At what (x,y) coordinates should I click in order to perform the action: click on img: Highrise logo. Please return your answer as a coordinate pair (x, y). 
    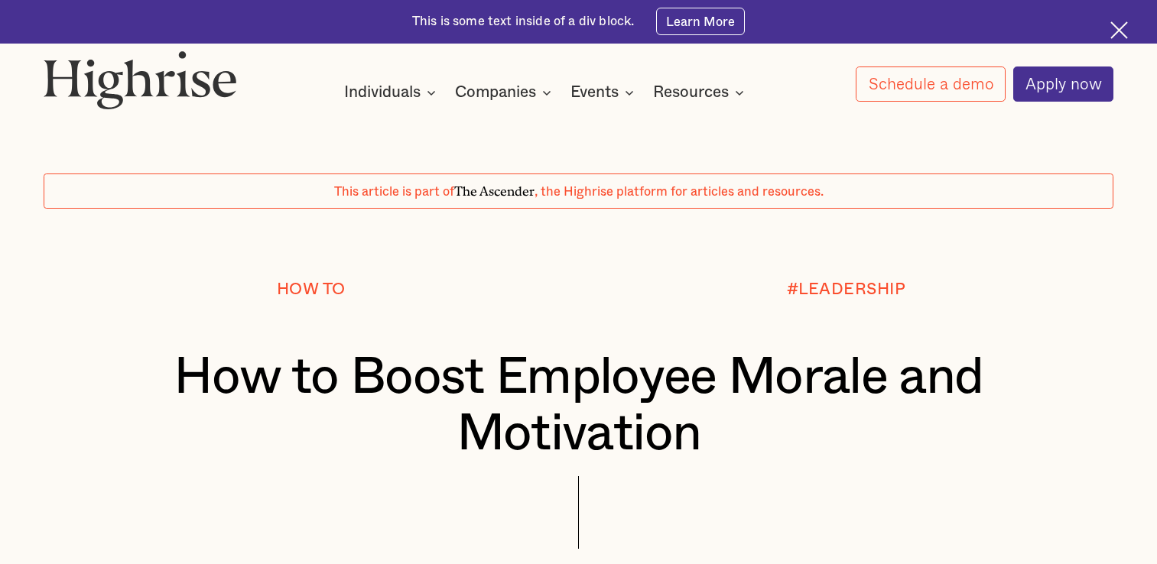
    Looking at the image, I should click on (140, 80).